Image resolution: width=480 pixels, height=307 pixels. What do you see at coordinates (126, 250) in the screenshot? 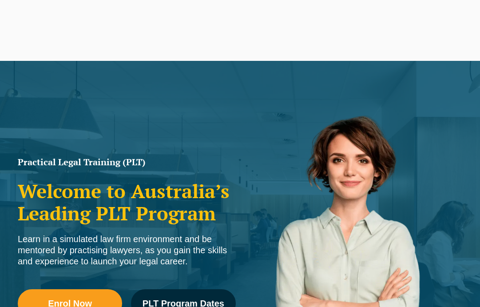
I see `div: Learn in a simulated law firm environment and be mentored by practising lawyers, as you gain the ...` at bounding box center [126, 250].